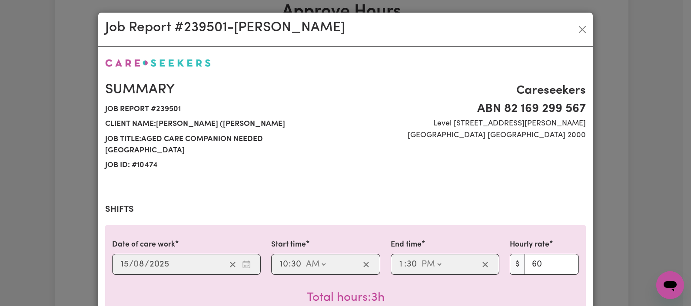 The height and width of the screenshot is (306, 691). What do you see at coordinates (158, 63) in the screenshot?
I see `img: Careseekers logo` at bounding box center [158, 63].